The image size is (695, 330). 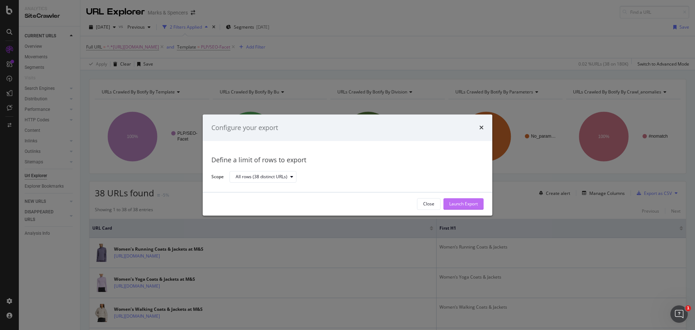 I want to click on span: 1, so click(x=688, y=308).